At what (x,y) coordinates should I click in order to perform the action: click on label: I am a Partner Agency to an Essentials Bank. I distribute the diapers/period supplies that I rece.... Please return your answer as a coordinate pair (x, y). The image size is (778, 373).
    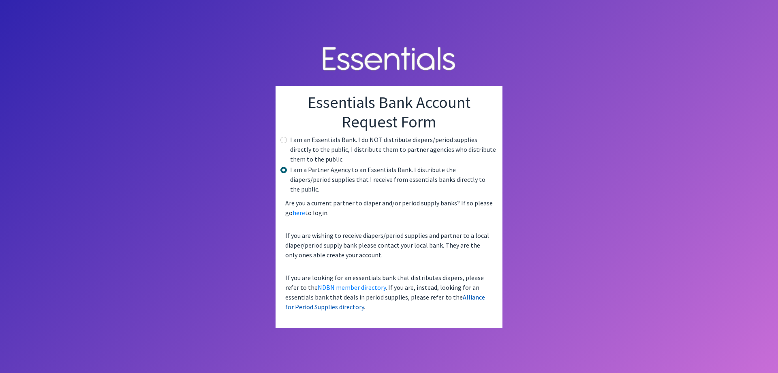
    Looking at the image, I should click on (393, 179).